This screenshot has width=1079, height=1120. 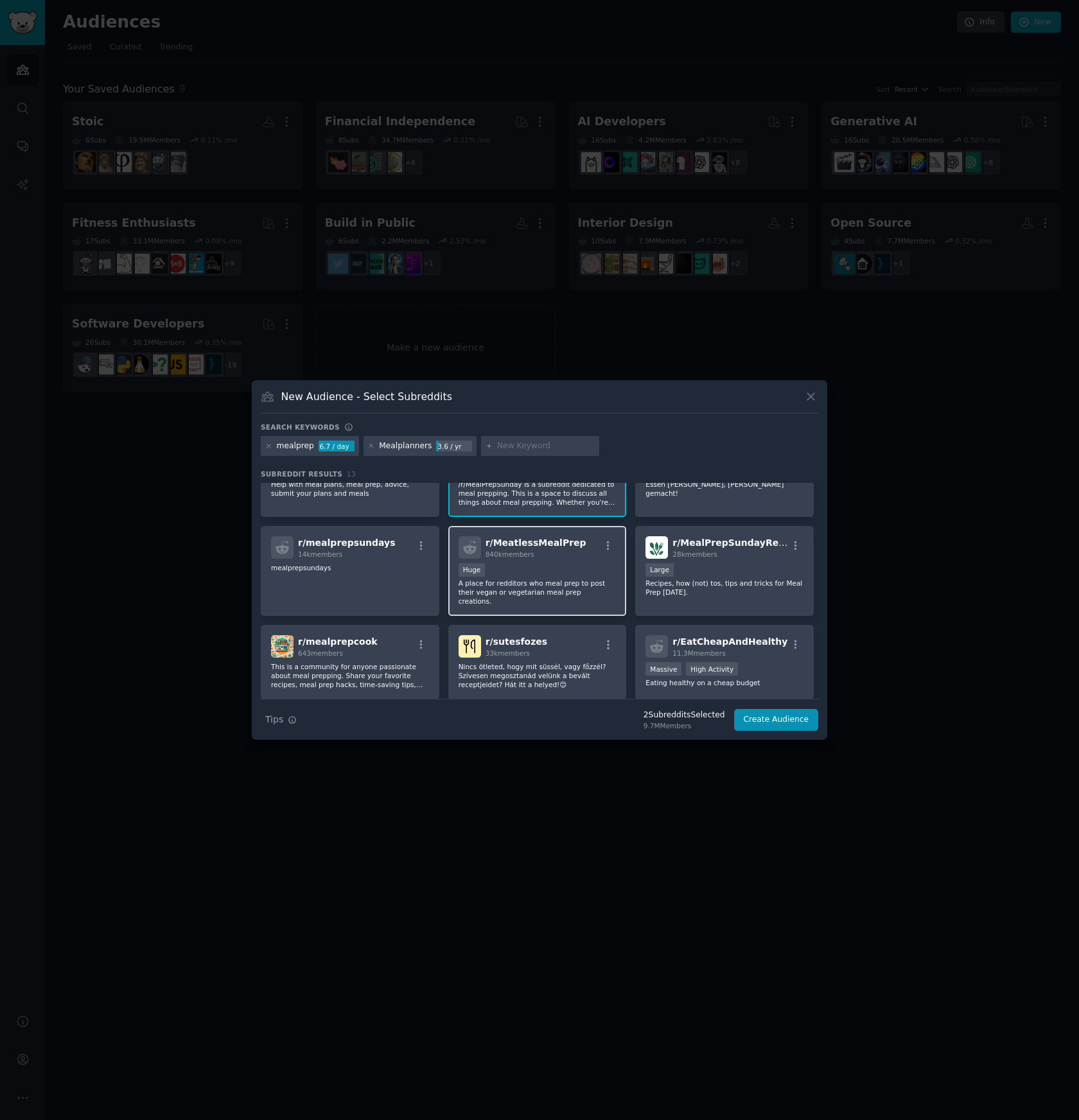 I want to click on button: Tips, so click(x=280, y=719).